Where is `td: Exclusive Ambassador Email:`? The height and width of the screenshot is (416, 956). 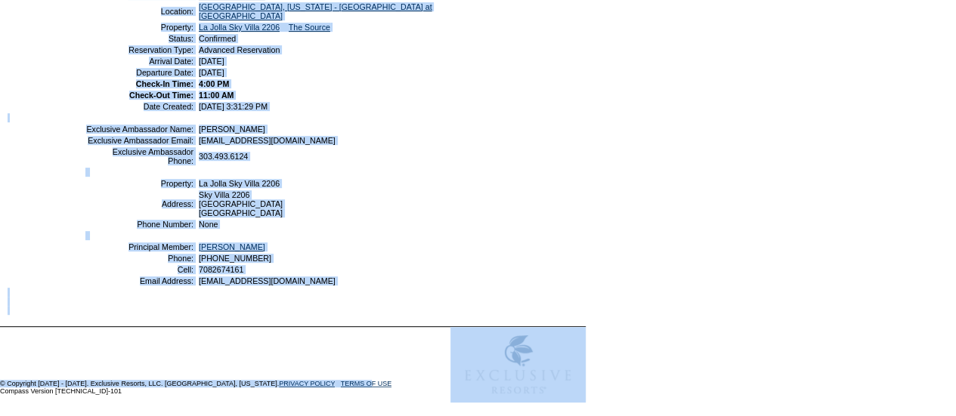 td: Exclusive Ambassador Email: is located at coordinates (139, 140).